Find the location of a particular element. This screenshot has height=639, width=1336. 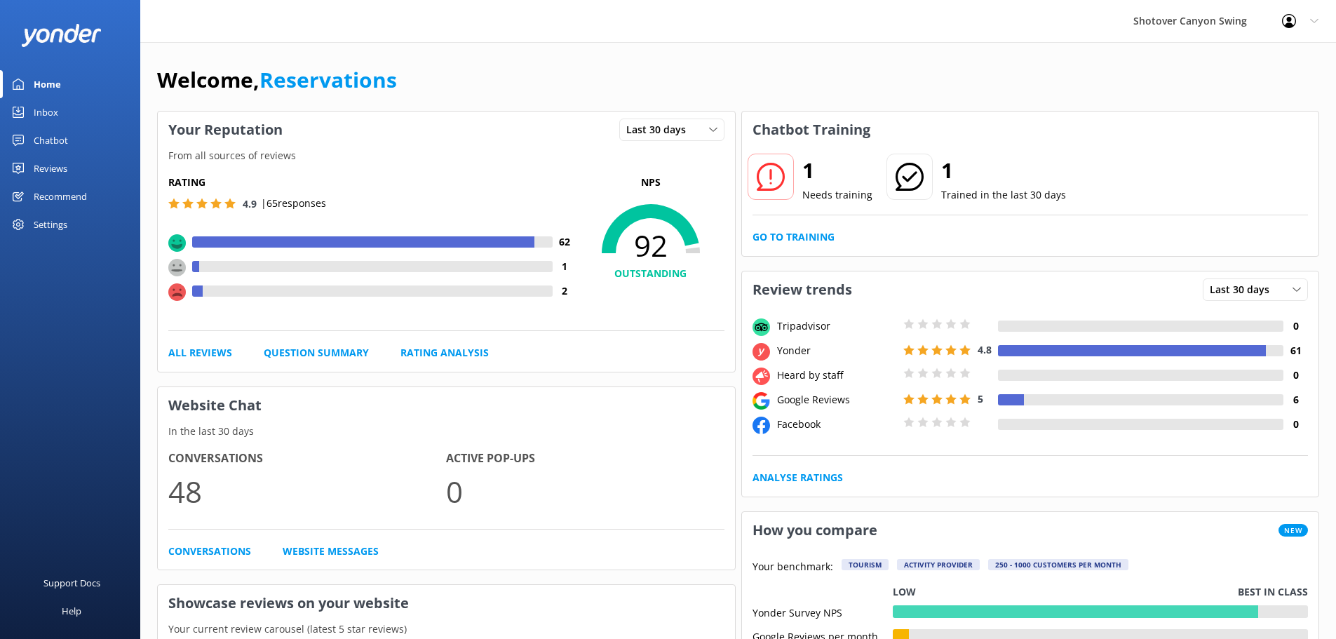

p: Best in class is located at coordinates (1273, 592).